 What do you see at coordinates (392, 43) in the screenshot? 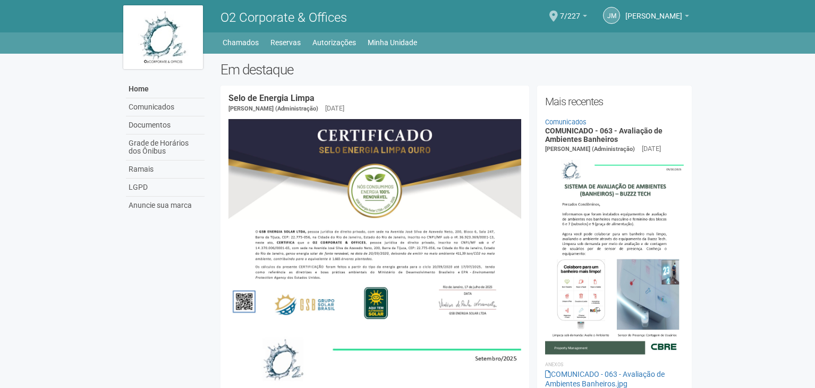
I see `a: Minha Unidade` at bounding box center [392, 43].